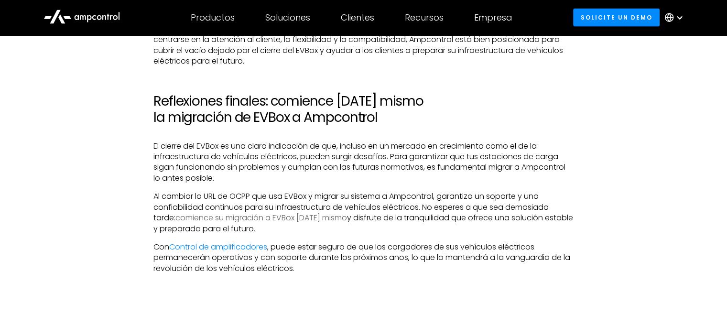 The image size is (727, 336). Describe the element at coordinates (363, 213) in the screenshot. I see `p: Al cambiar la URL de OCPP que usa EVBox y migrar su sistema a Ampcontrol, garantiza un soporte y ...` at that location.